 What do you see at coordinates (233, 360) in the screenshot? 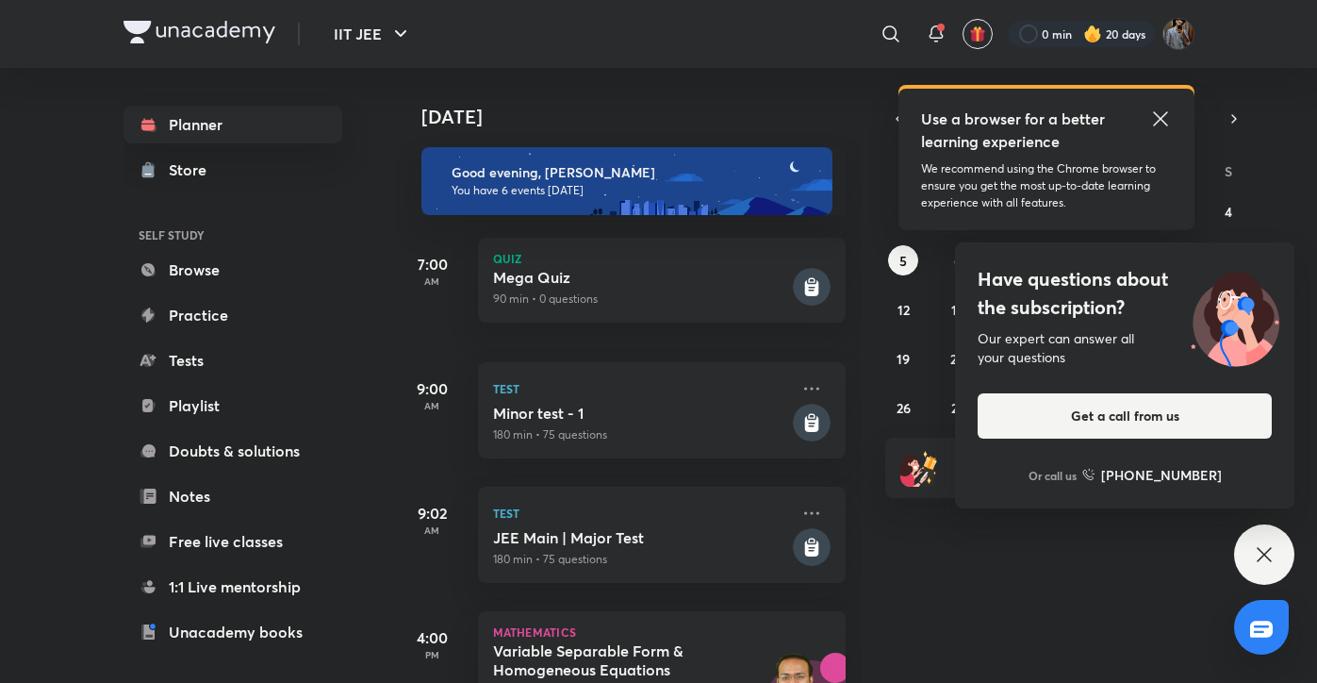
I see `a: Tests` at bounding box center [233, 360].